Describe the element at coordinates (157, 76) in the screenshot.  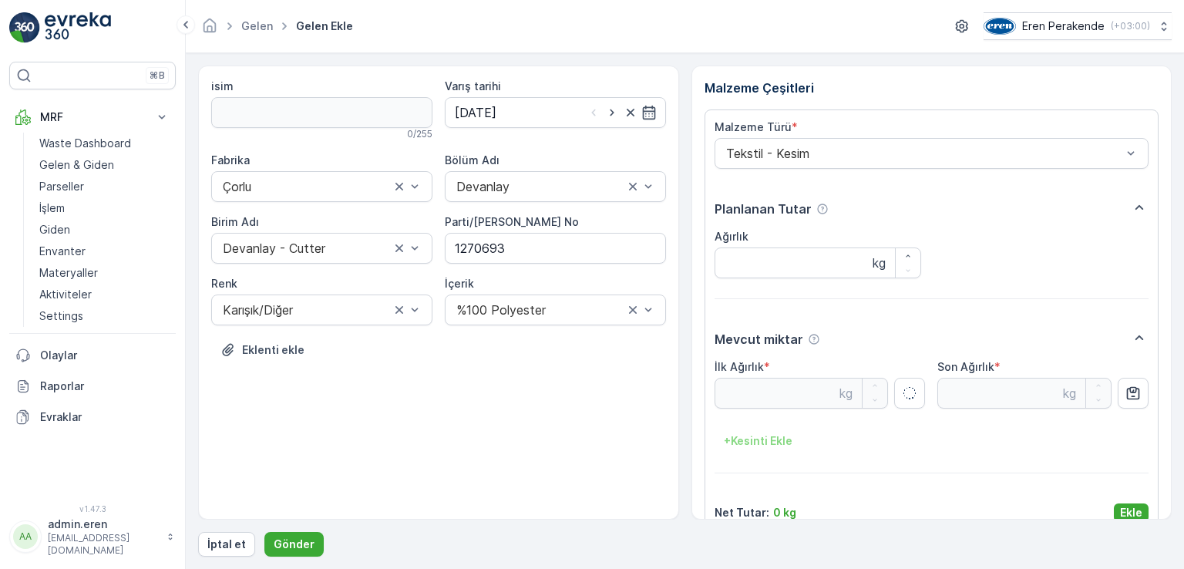
I see `p: ⌘B` at that location.